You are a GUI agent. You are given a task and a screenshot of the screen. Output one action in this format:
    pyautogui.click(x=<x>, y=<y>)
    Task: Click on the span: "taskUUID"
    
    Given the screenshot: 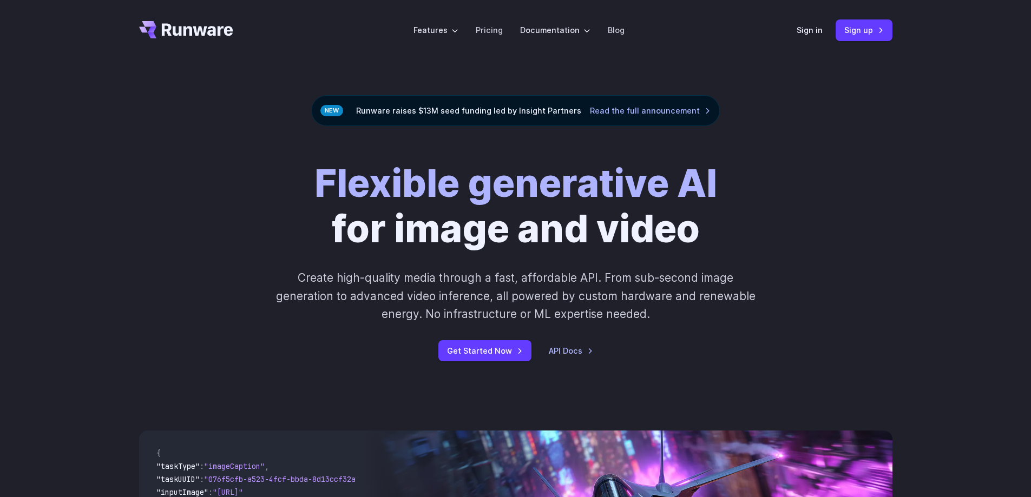 What is the action you would take?
    pyautogui.click(x=178, y=480)
    